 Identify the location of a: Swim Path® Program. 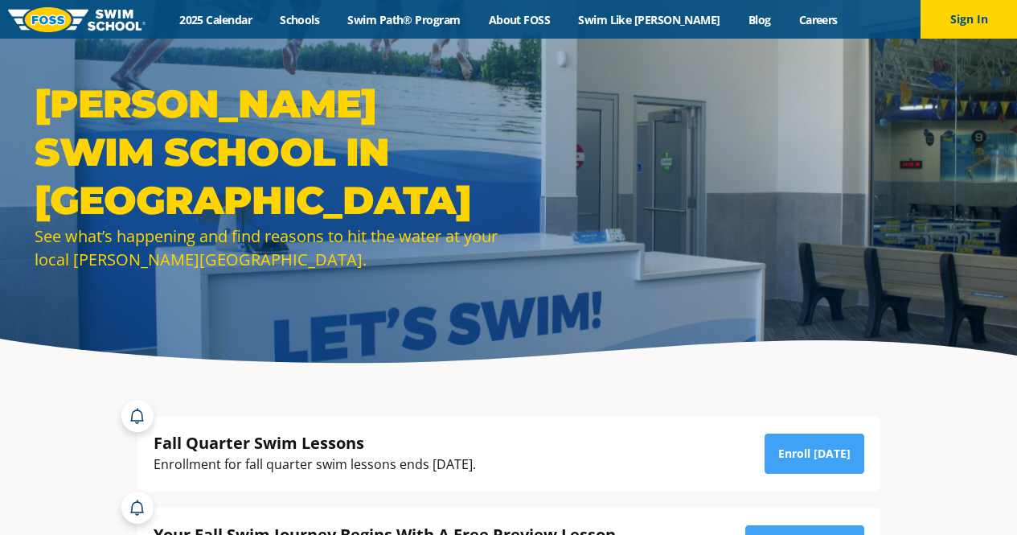
(404, 19).